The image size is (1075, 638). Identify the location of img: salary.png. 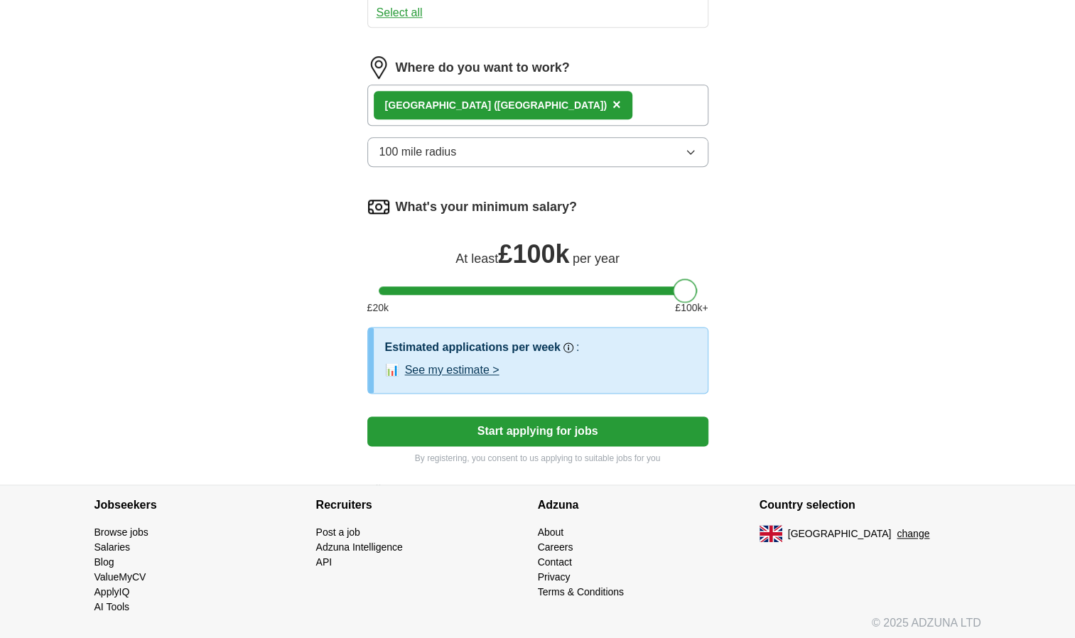
(379, 207).